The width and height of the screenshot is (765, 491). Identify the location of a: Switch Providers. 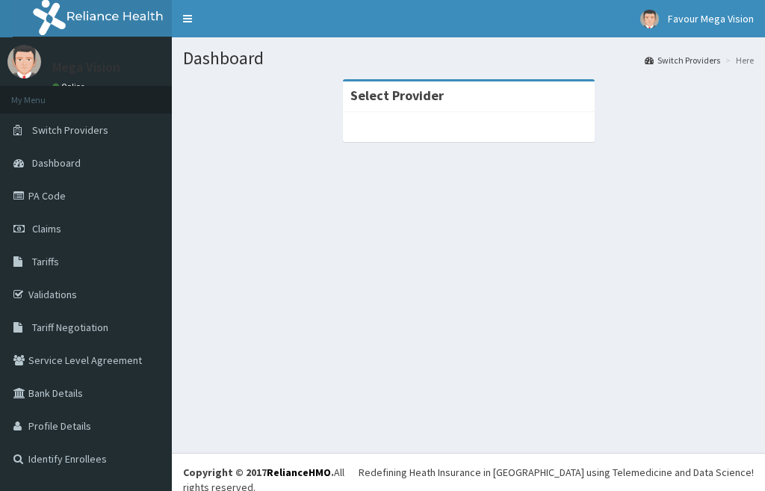
(682, 60).